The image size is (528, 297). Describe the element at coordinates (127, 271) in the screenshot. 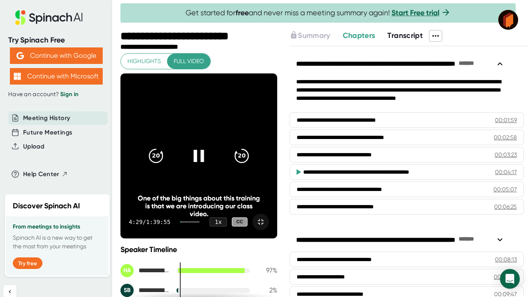

I see `div: HA` at that location.